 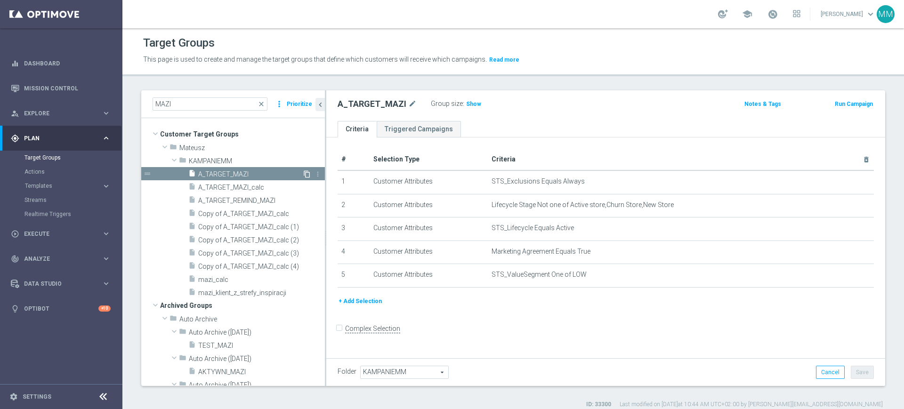 I want to click on span: TEST_MAZI, so click(x=261, y=346).